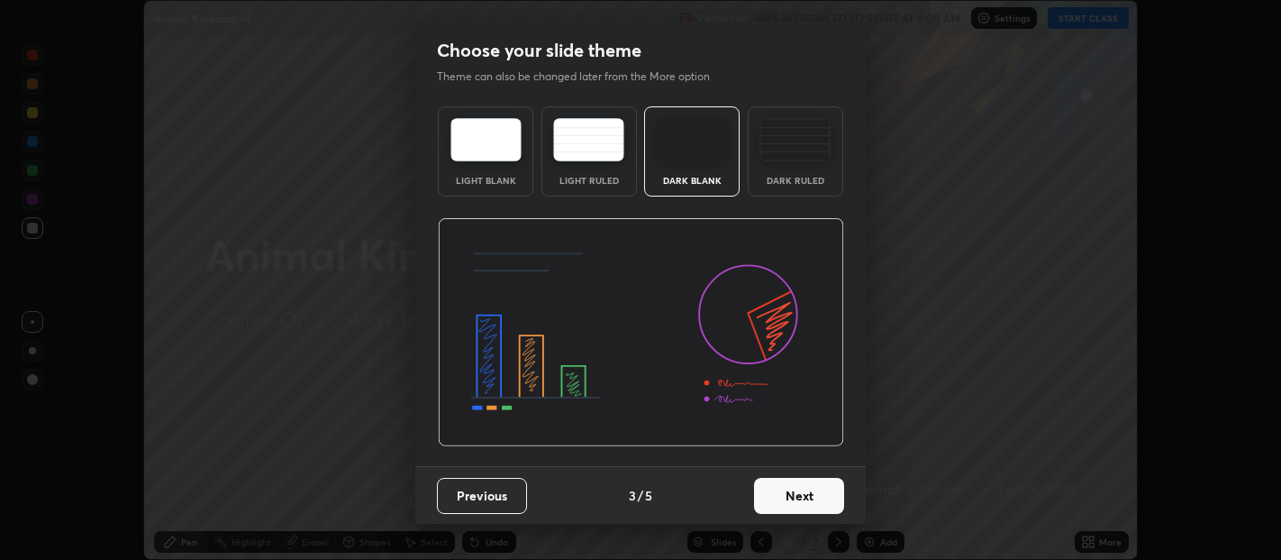 This screenshot has height=560, width=1281. What do you see at coordinates (589, 180) in the screenshot?
I see `div: Light Ruled` at bounding box center [589, 180].